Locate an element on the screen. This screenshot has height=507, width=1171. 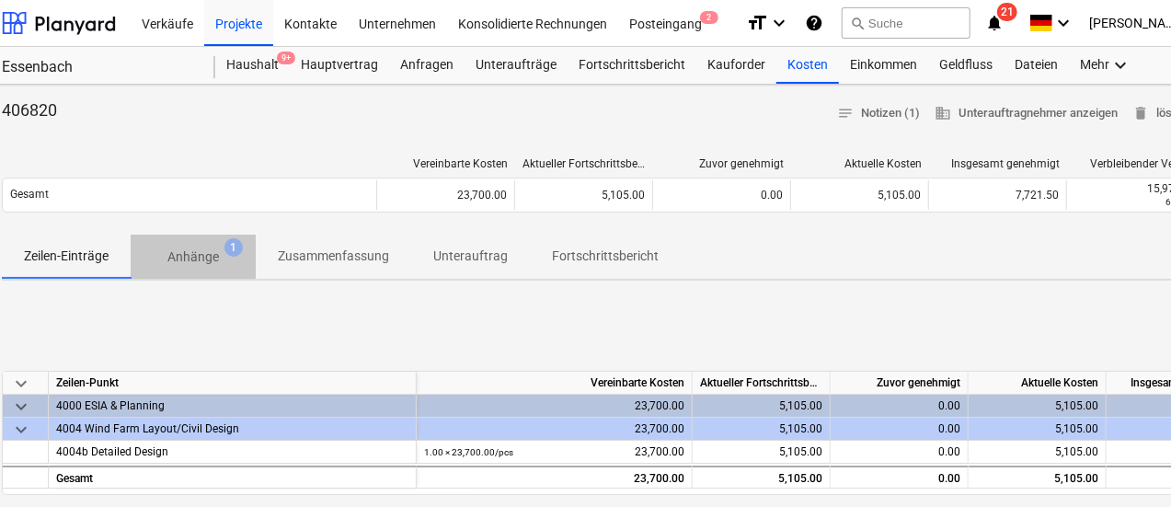
div: Zeilen-Punkt is located at coordinates (233, 383).